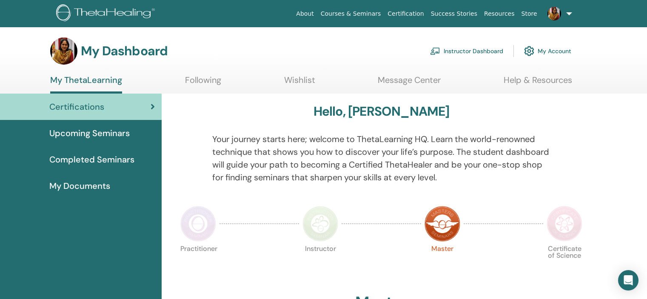 Image resolution: width=647 pixels, height=299 pixels. I want to click on img: Practitioner, so click(198, 224).